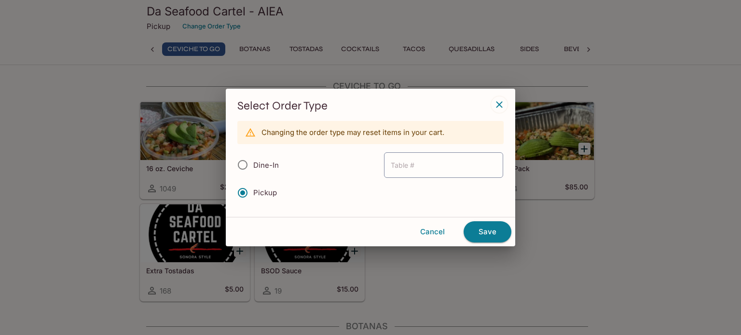 Image resolution: width=741 pixels, height=335 pixels. I want to click on span: Pickup, so click(265, 192).